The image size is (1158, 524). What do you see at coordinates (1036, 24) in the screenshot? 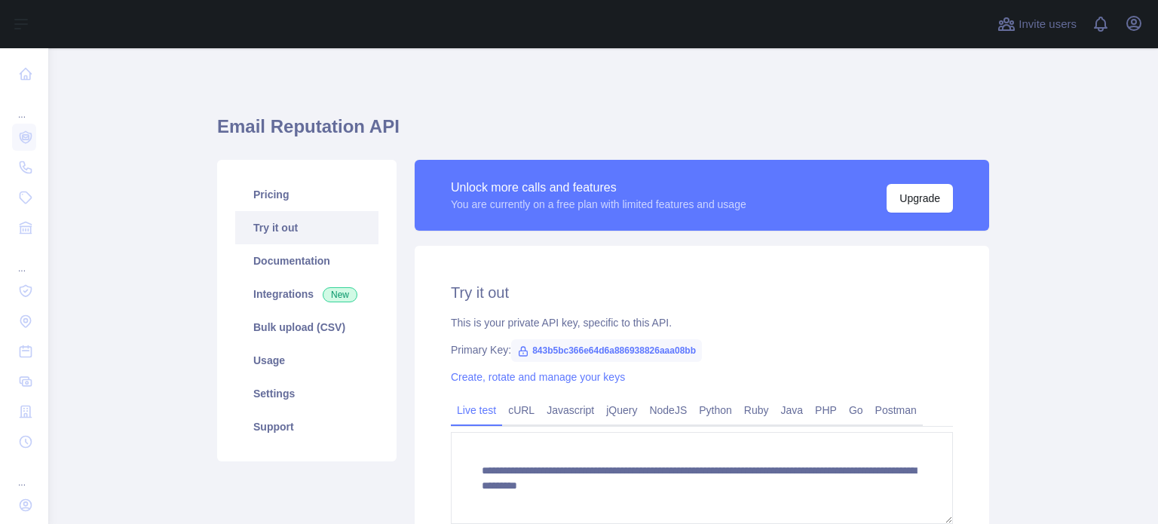
I see `button: Invite users` at bounding box center [1036, 24].